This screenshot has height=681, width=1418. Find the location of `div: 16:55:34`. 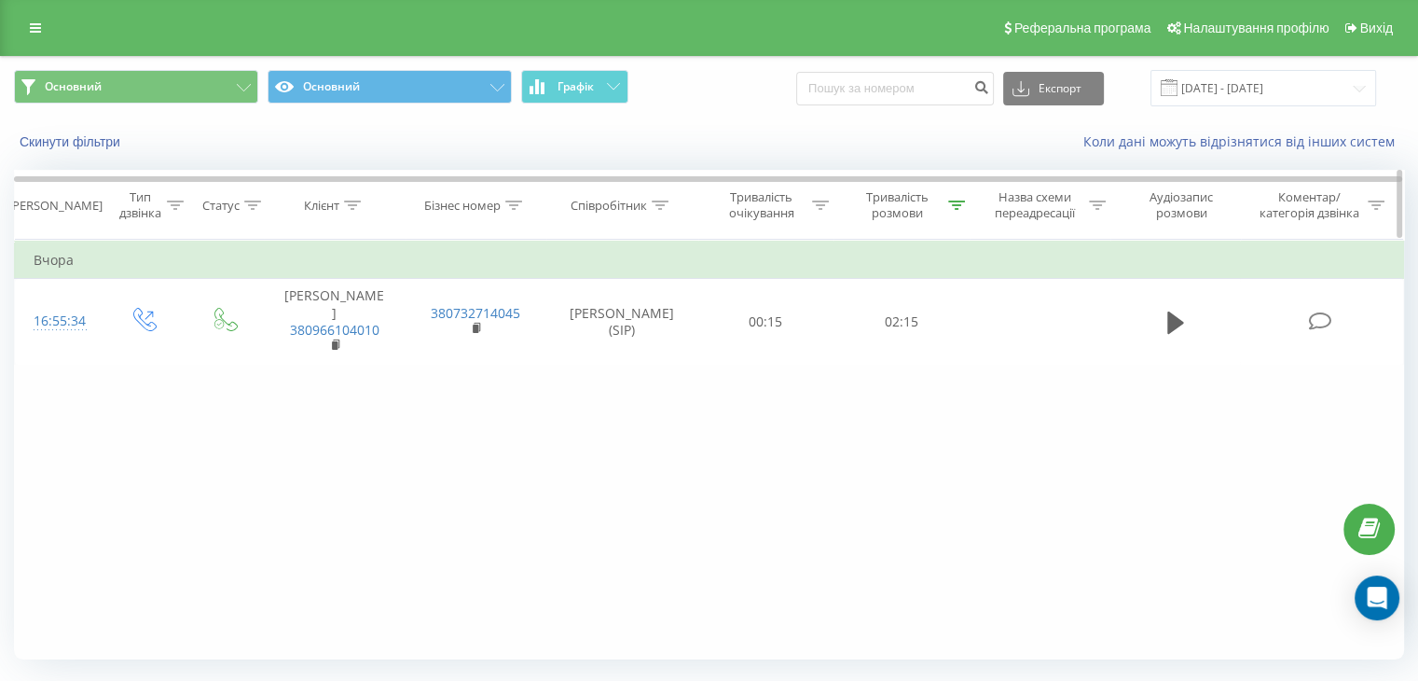

div: 16:55:34 is located at coordinates (58, 321).